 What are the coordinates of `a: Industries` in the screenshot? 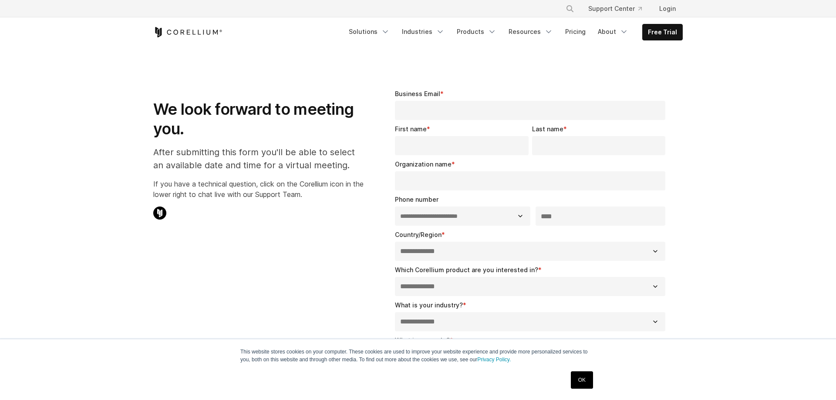 It's located at (423, 32).